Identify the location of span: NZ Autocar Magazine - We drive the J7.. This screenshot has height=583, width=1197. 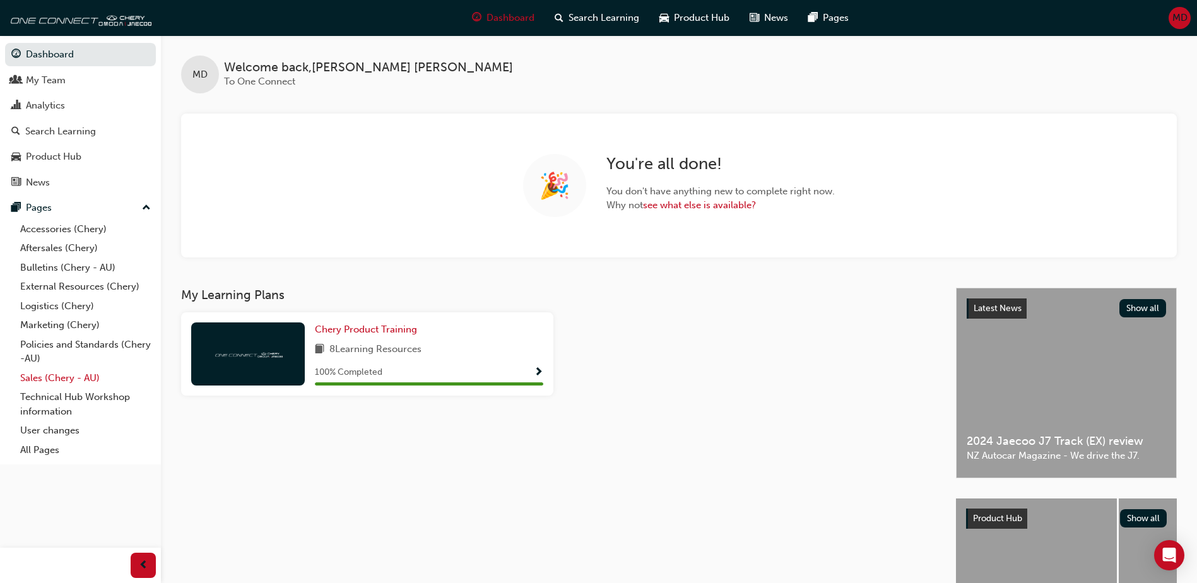
(1067, 456).